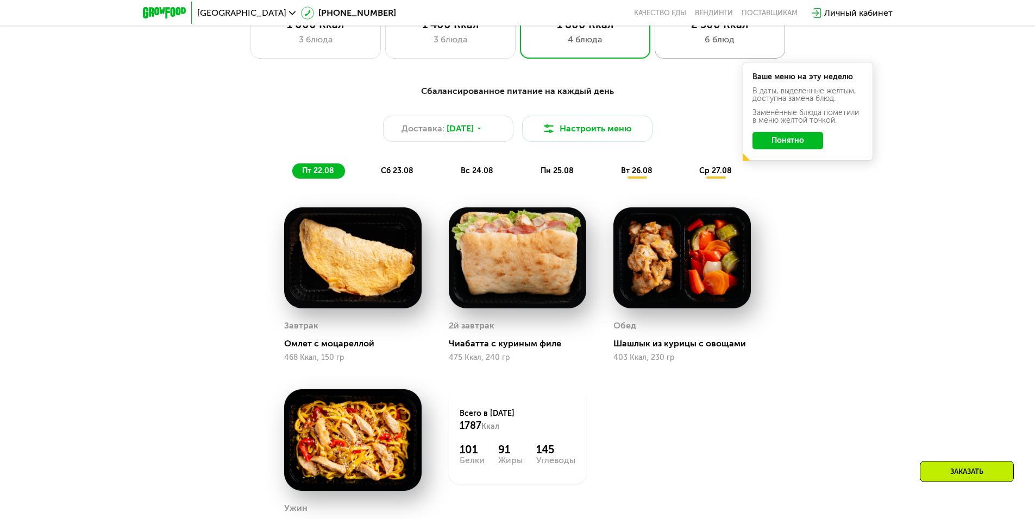  I want to click on span: пн 25.08, so click(557, 171).